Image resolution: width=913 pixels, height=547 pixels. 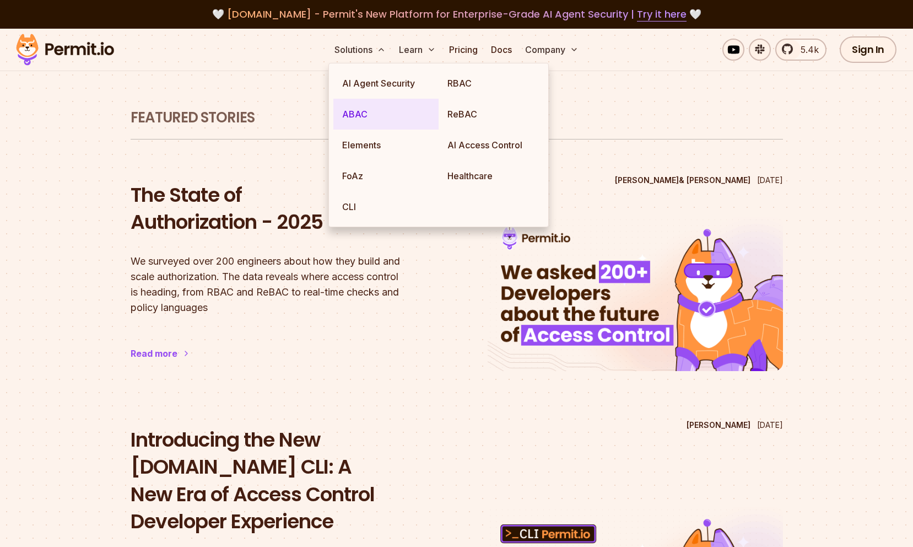 I want to click on a: Pricing, so click(x=464, y=50).